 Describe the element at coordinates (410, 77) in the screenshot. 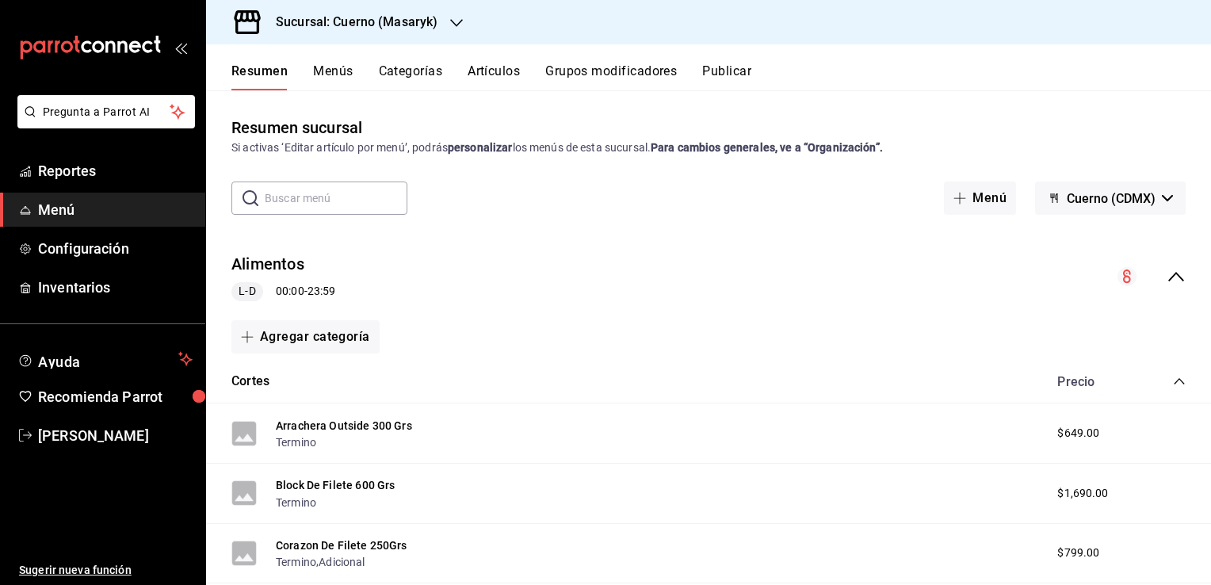

I see `button: Categorías` at that location.